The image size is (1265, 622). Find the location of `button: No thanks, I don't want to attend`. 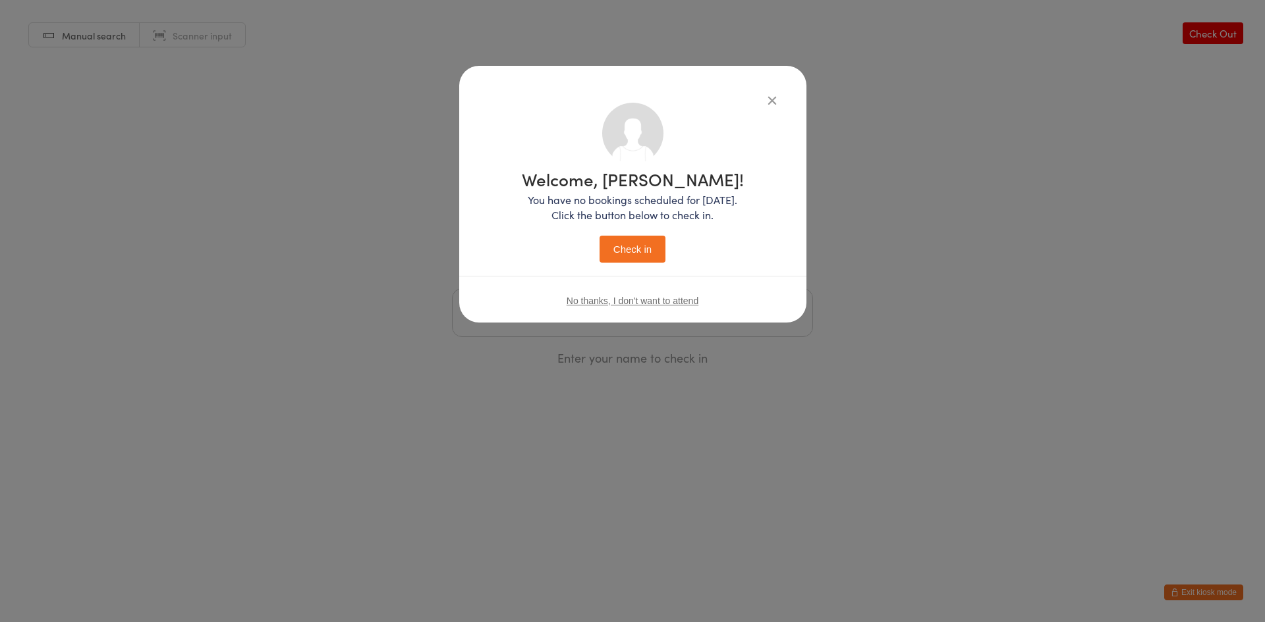

button: No thanks, I don't want to attend is located at coordinates (632, 301).